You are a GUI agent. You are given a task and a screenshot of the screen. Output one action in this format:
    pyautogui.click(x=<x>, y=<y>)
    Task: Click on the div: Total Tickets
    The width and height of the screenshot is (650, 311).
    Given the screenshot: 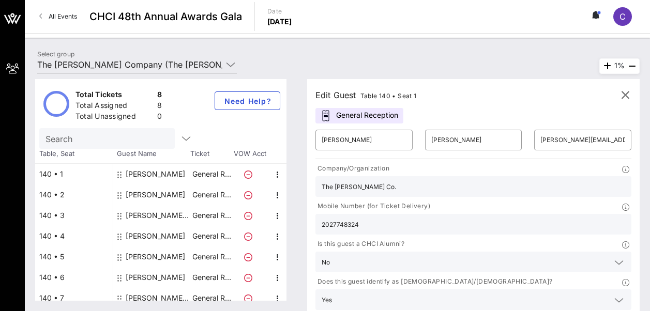 What is the action you would take?
    pyautogui.click(x=114, y=96)
    